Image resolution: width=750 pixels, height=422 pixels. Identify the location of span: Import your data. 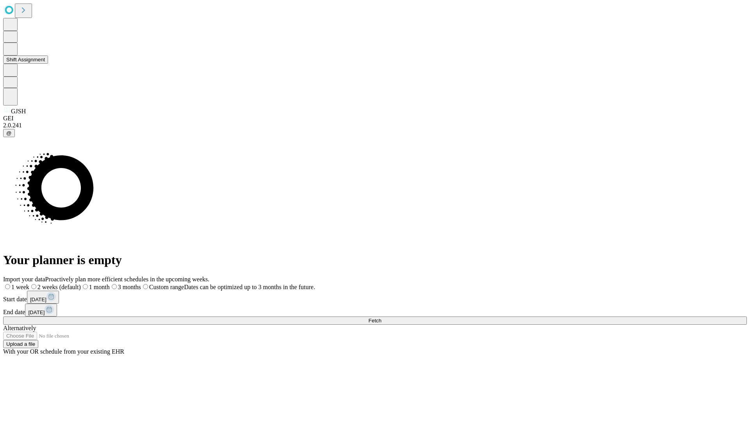
(24, 279).